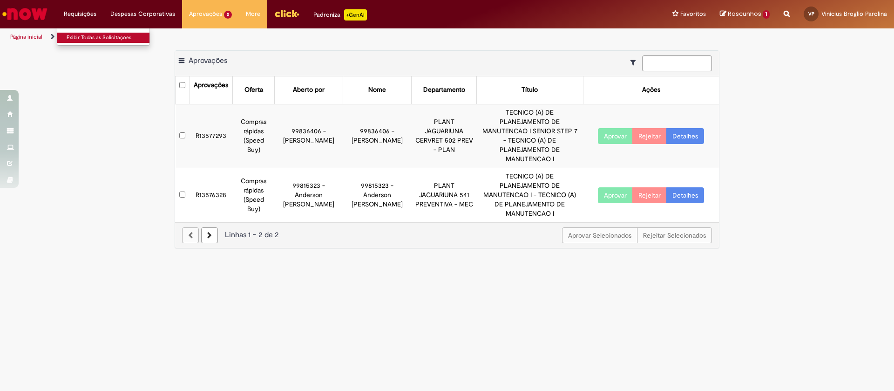 The width and height of the screenshot is (894, 391). What do you see at coordinates (529, 90) in the screenshot?
I see `div: Título` at bounding box center [529, 90].